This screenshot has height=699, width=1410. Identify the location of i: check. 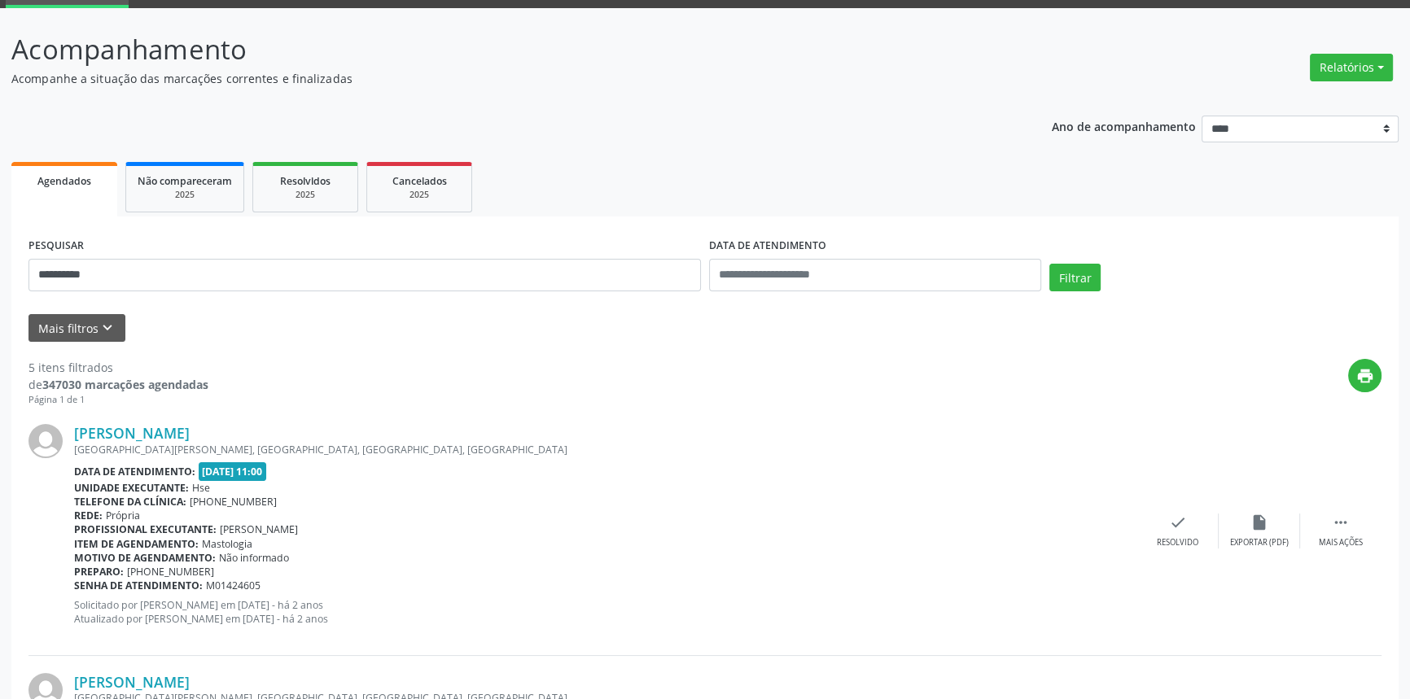
(1178, 523).